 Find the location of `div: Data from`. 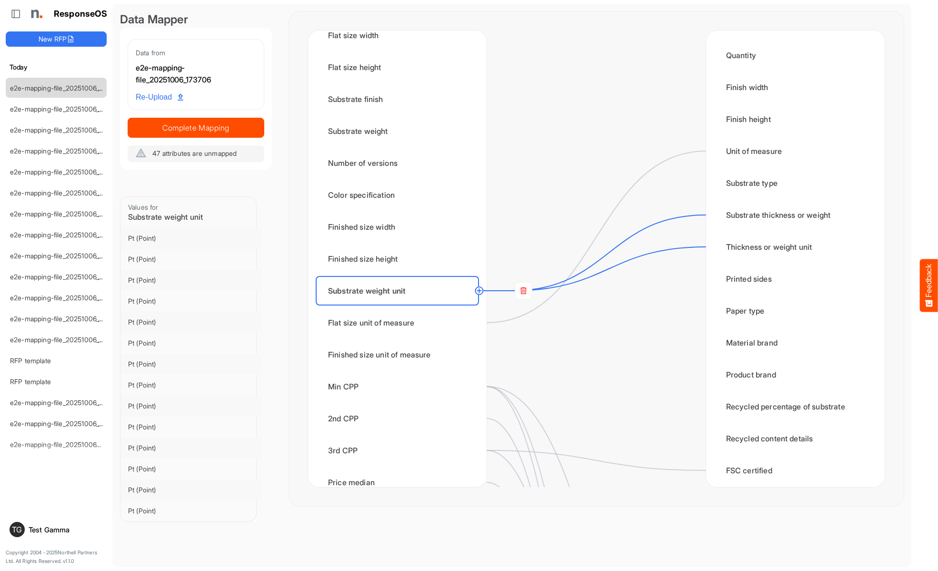

div: Data from is located at coordinates (196, 52).